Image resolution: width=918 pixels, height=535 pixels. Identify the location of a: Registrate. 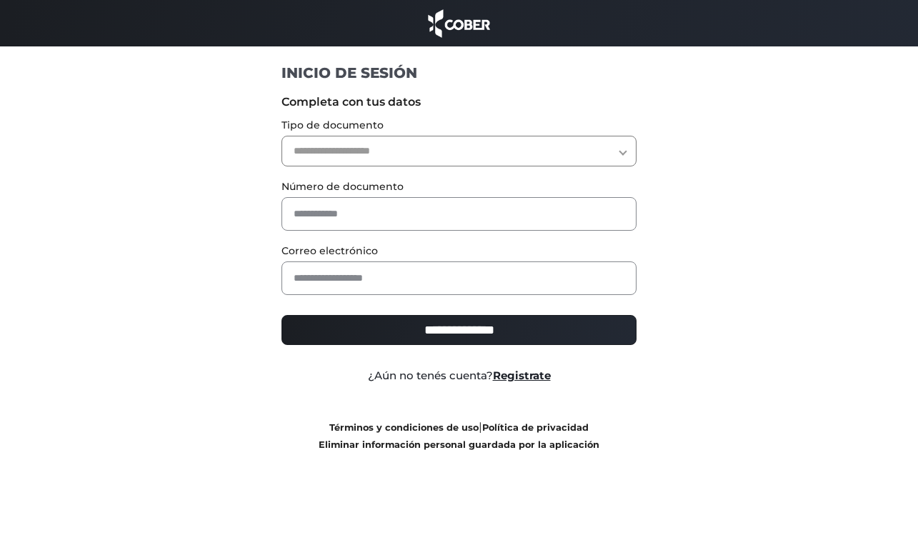
(521, 375).